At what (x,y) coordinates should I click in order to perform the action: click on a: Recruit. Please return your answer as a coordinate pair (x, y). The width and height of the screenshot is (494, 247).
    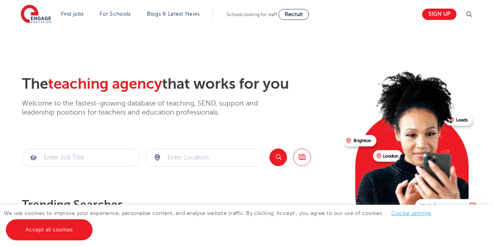
    Looking at the image, I should click on (294, 14).